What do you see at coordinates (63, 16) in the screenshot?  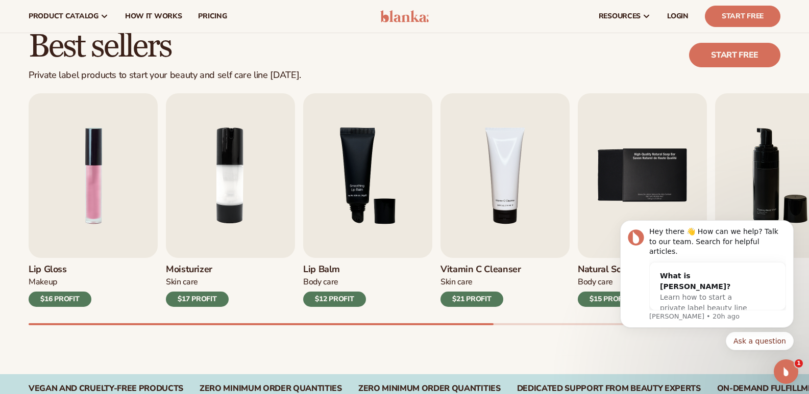 I see `span: product catalog` at bounding box center [63, 16].